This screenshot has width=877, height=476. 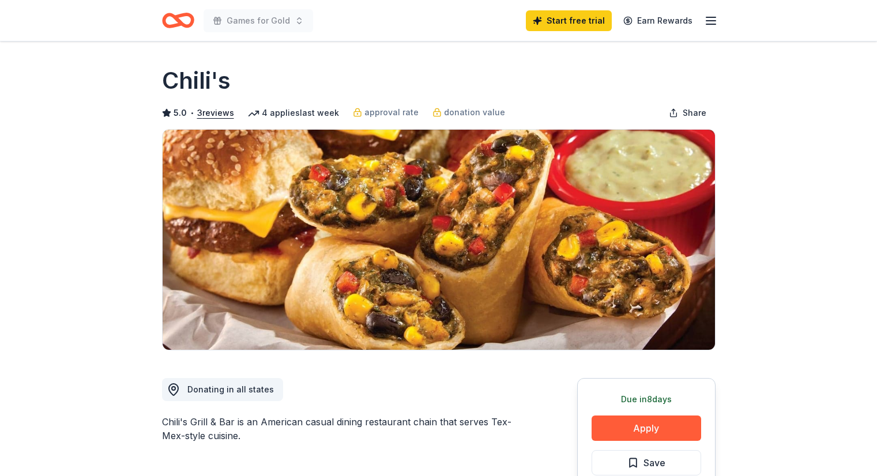 What do you see at coordinates (258, 21) in the screenshot?
I see `span: Games for Gold` at bounding box center [258, 21].